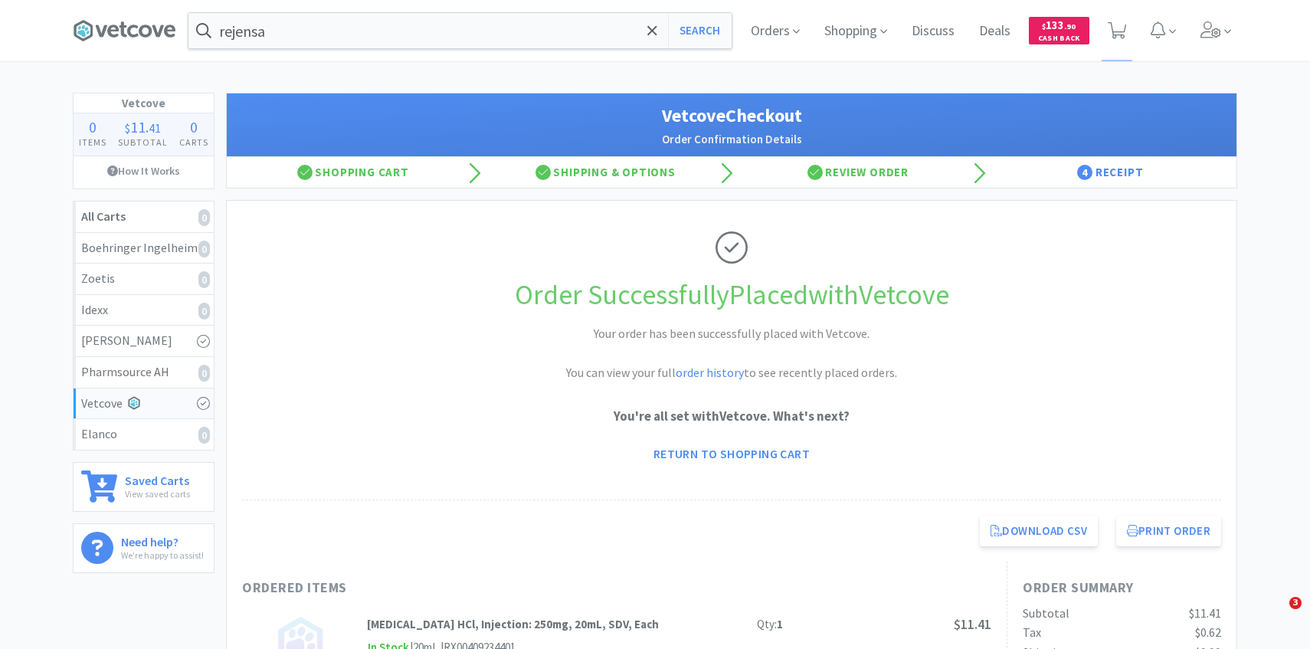 The height and width of the screenshot is (649, 1310). Describe the element at coordinates (858, 172) in the screenshot. I see `div: Review Order` at that location.